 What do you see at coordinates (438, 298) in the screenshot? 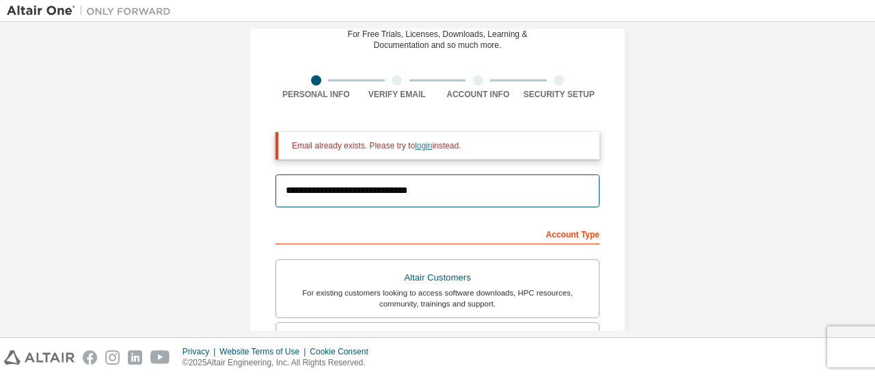
I see `div: For existing customers looking to access software downloads, HPC resources, community, trainings ...` at bounding box center [438, 298].